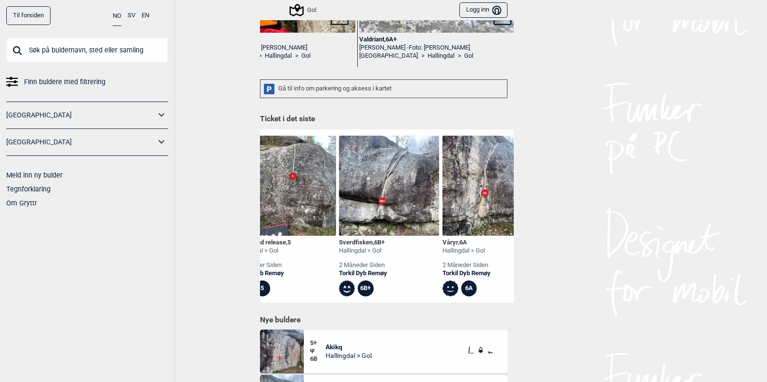 The width and height of the screenshot is (767, 382). What do you see at coordinates (483, 10) in the screenshot?
I see `button: Logg inn` at bounding box center [483, 10].